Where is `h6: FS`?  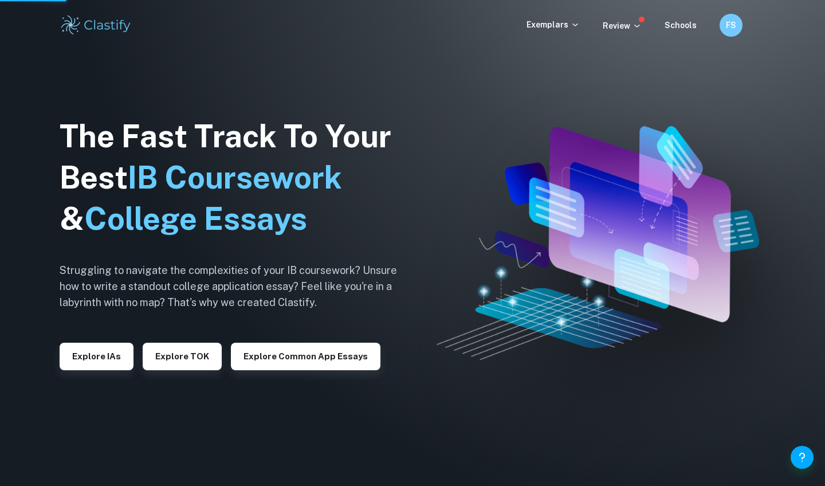
h6: FS is located at coordinates (731, 25).